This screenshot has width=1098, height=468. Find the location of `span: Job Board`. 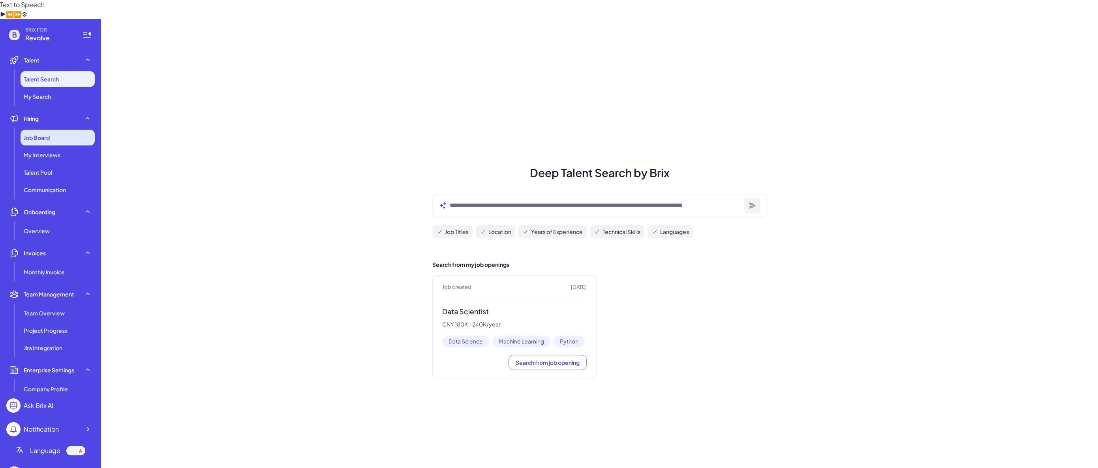

span: Job Board is located at coordinates (37, 137).